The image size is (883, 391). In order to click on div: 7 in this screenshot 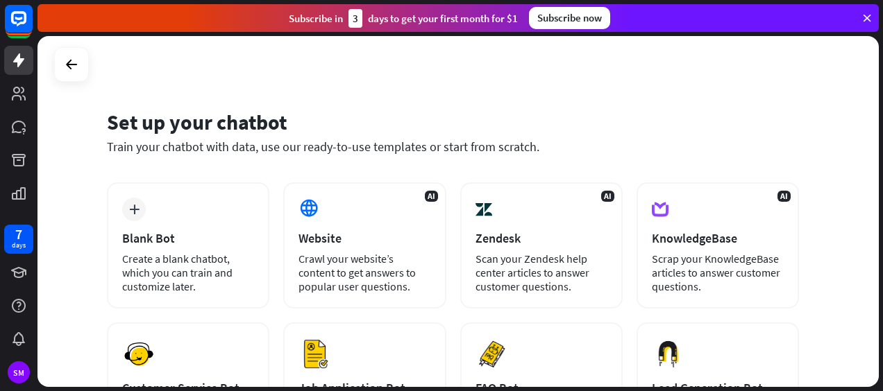, I will do `click(19, 235)`.